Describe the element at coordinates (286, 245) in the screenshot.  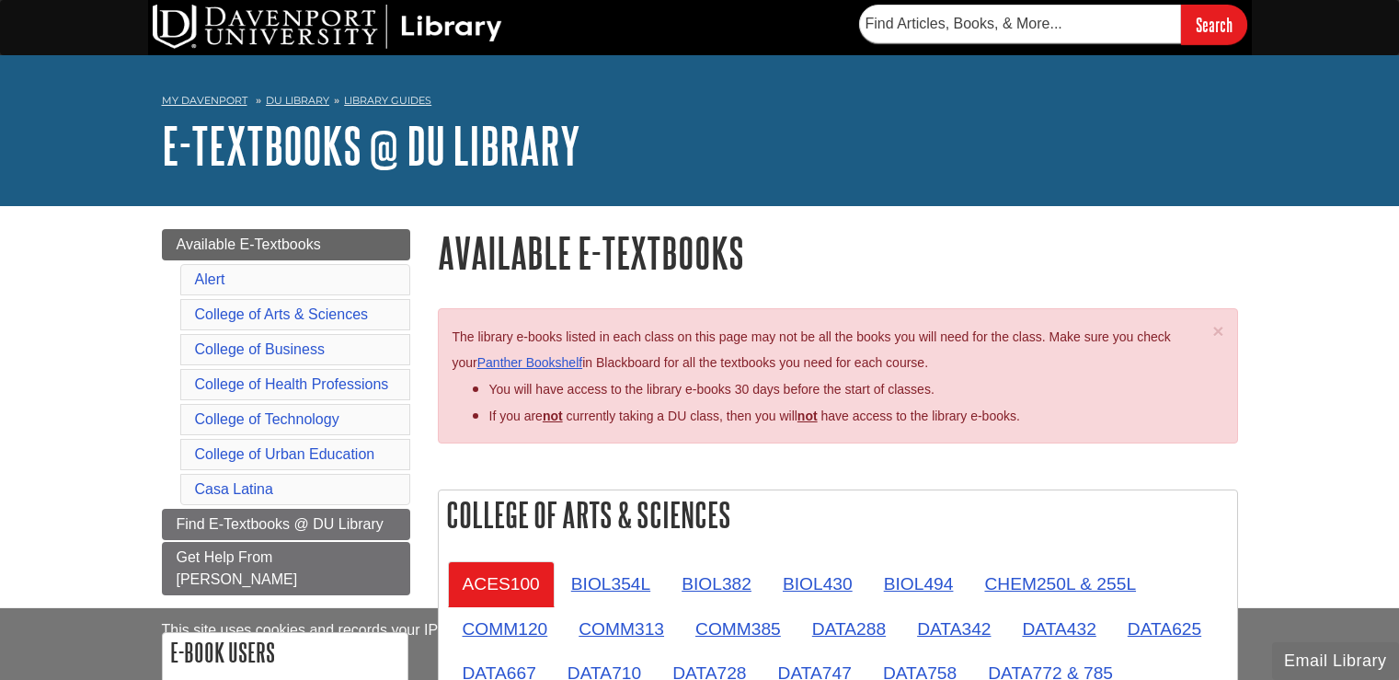
I see `a: Available E-Textbooks` at that location.